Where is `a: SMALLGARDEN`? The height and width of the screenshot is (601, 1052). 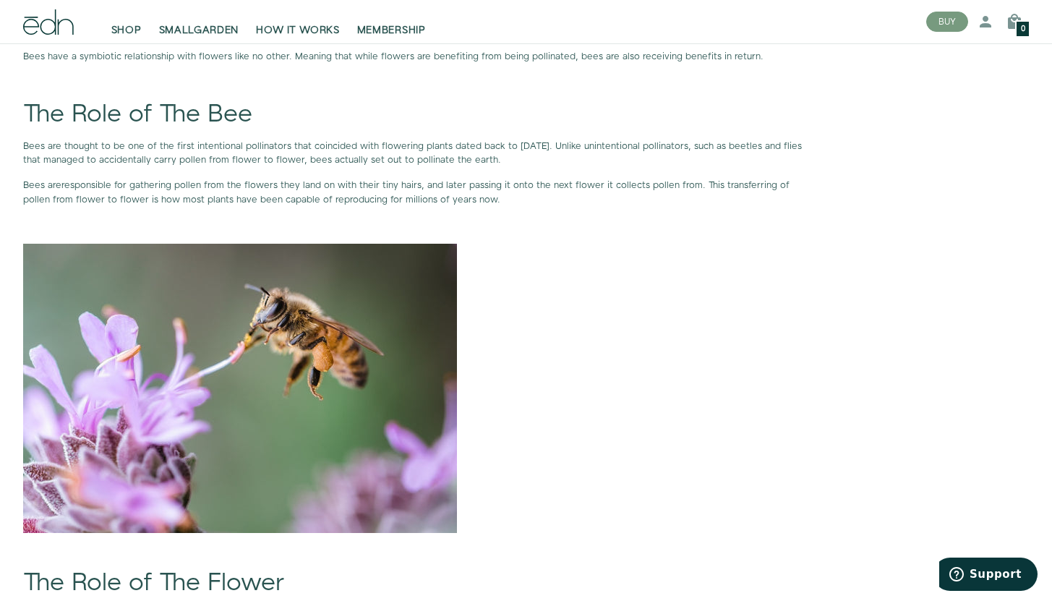 a: SMALLGARDEN is located at coordinates (199, 22).